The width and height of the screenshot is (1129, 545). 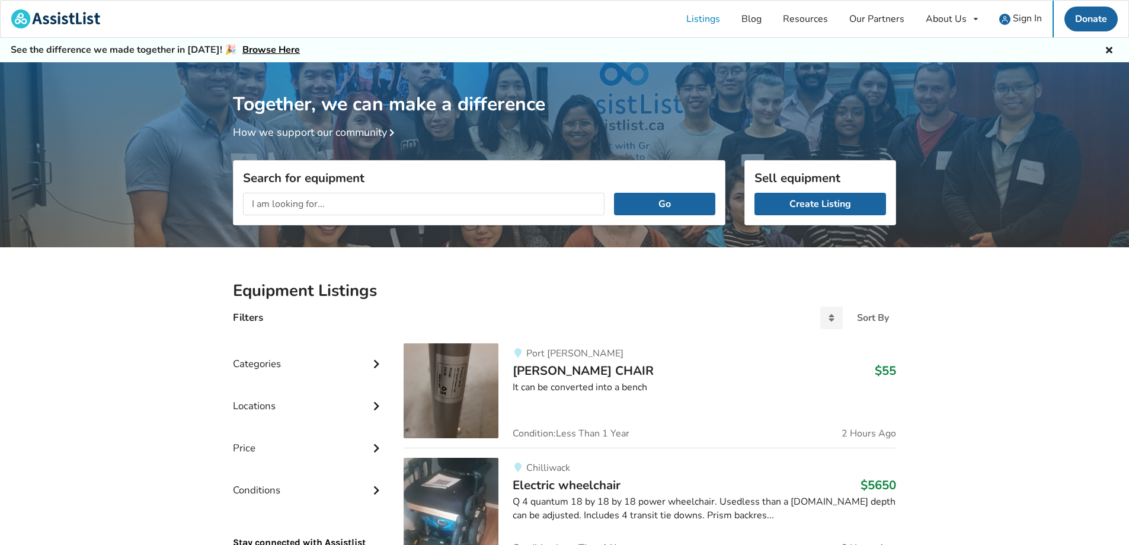 What do you see at coordinates (876, 19) in the screenshot?
I see `a: Our Partners` at bounding box center [876, 19].